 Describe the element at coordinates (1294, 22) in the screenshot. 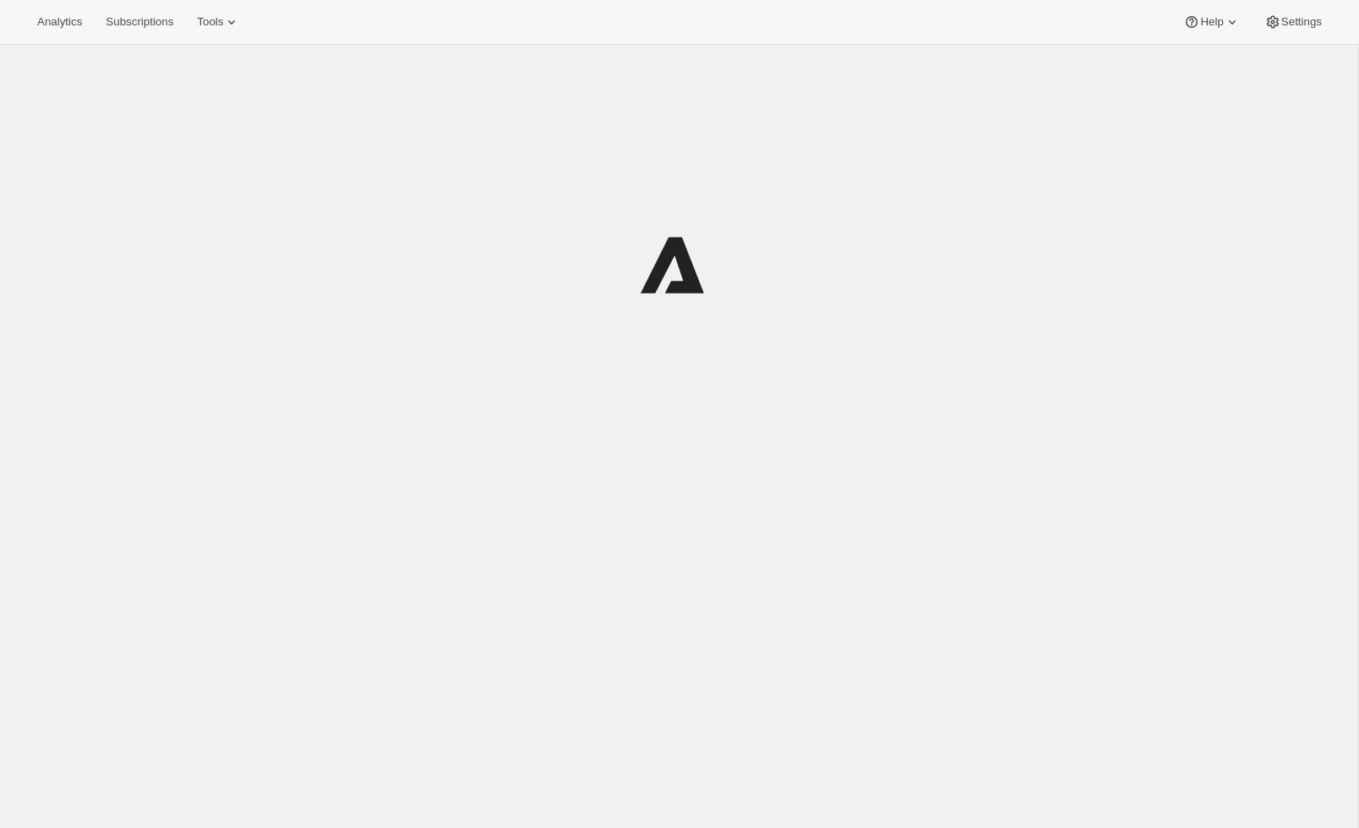

I see `button: Settings` at that location.